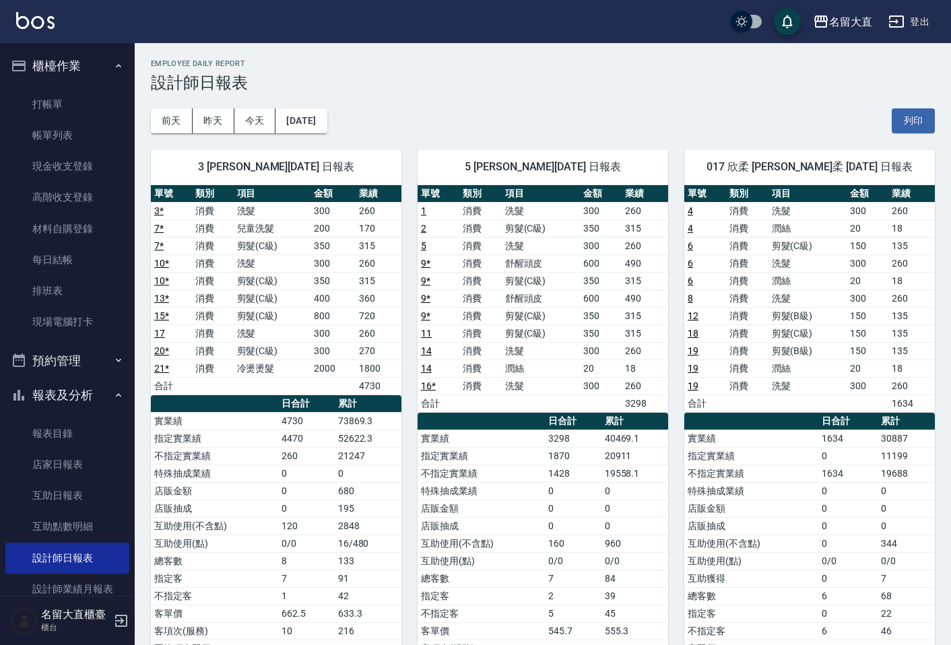  Describe the element at coordinates (690, 246) in the screenshot. I see `a: 6` at that location.